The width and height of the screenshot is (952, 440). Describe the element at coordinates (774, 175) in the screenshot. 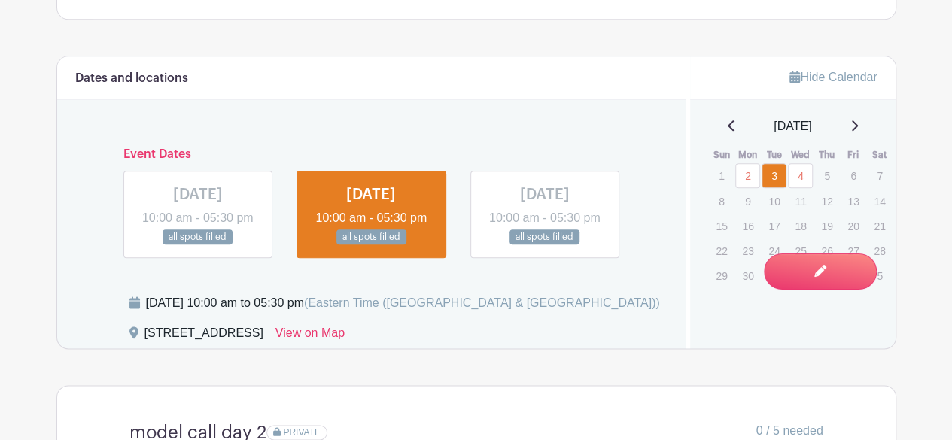

I see `a: 3` at that location.